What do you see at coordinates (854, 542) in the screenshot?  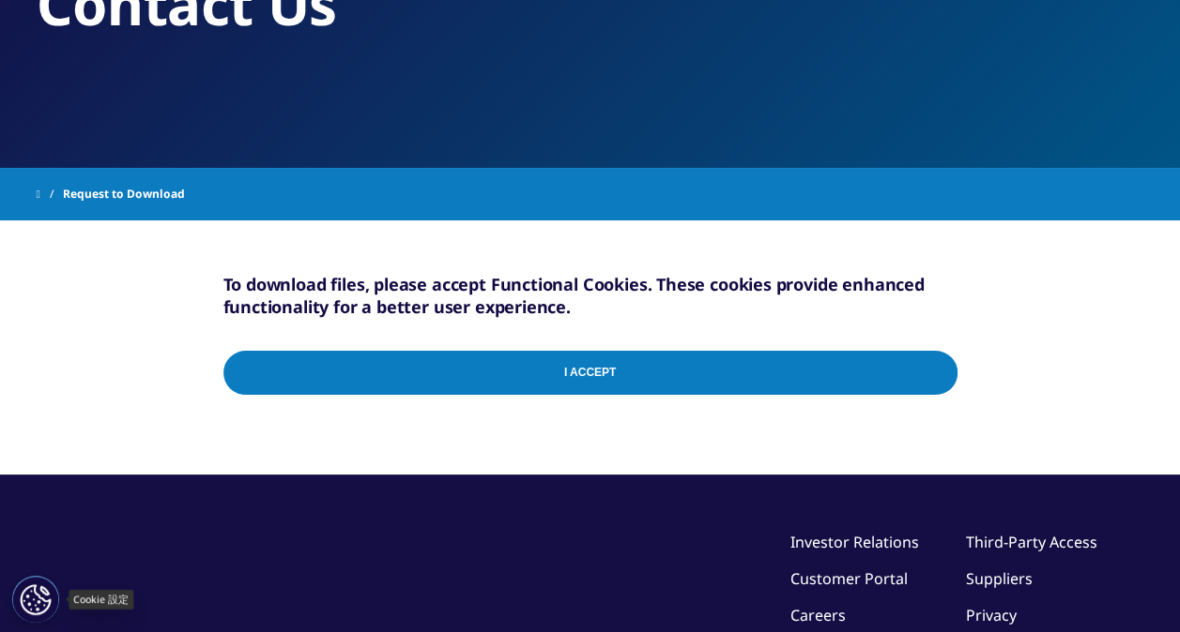 I see `a: Investor Relations` at bounding box center [854, 542].